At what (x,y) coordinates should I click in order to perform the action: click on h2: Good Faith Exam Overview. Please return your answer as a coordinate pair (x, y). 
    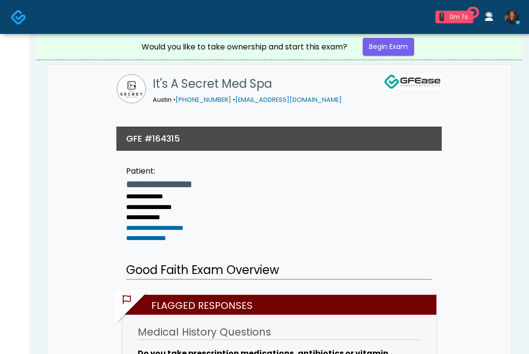
    Looking at the image, I should click on (279, 271).